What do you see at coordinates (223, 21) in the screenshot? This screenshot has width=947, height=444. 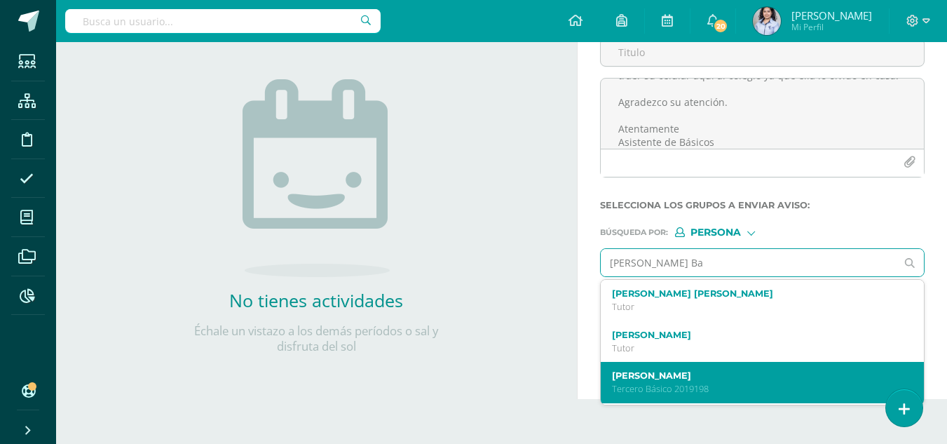 I see `input: Busca un usuario...` at bounding box center [223, 21].